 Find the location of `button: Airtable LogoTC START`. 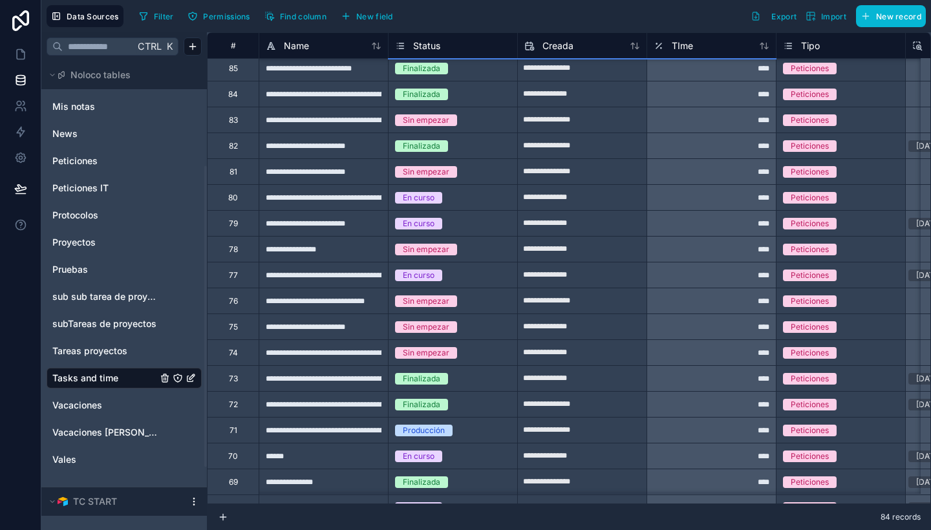

button: Airtable LogoTC START is located at coordinates (115, 502).